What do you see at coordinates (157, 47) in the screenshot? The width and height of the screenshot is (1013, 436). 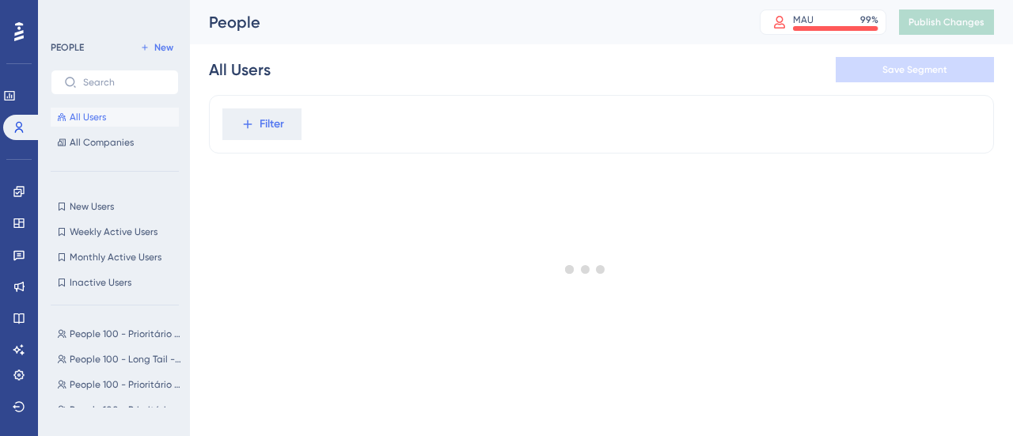 I see `button: New` at bounding box center [157, 47].